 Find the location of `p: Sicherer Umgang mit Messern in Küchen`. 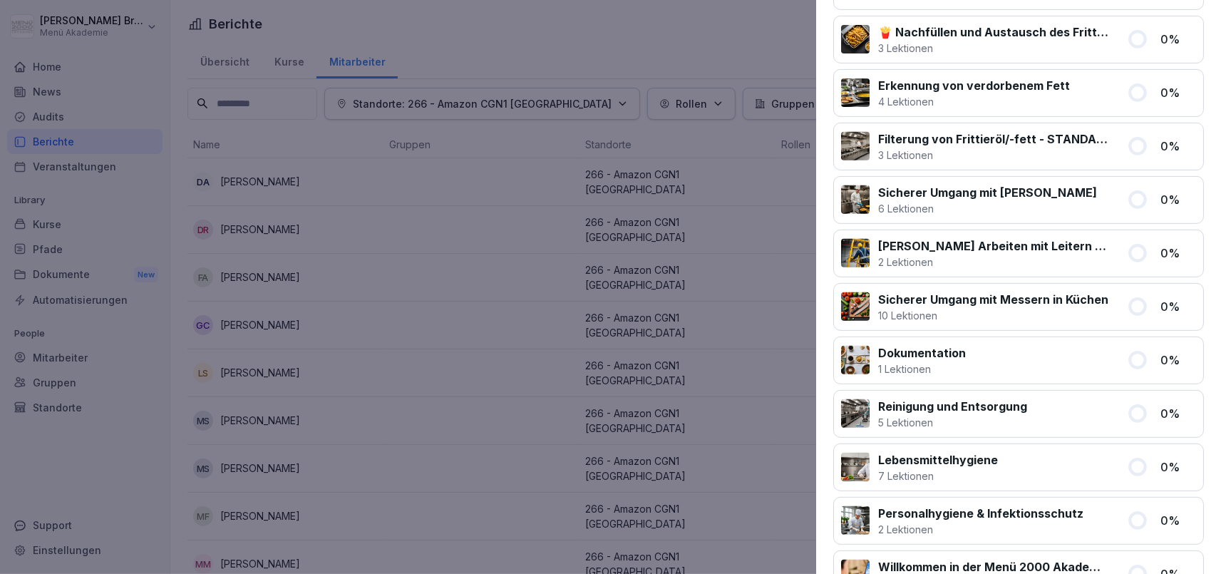

p: Sicherer Umgang mit Messern in Küchen is located at coordinates (993, 299).